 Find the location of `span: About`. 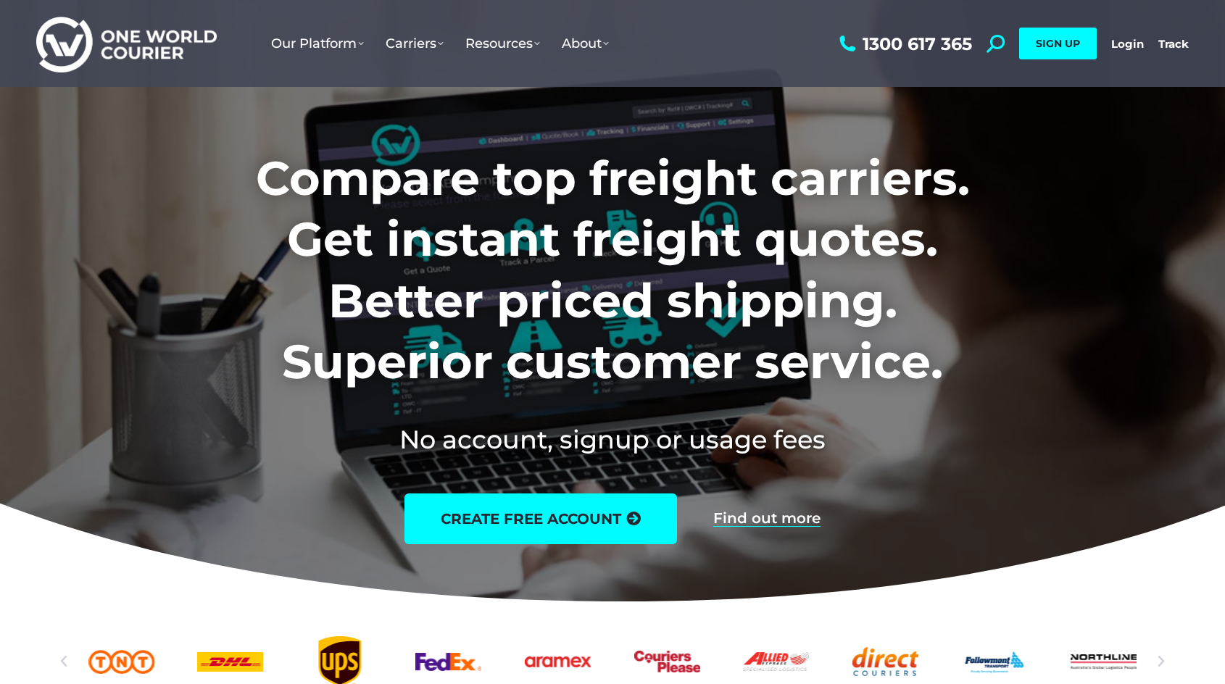

span: About is located at coordinates (585, 43).